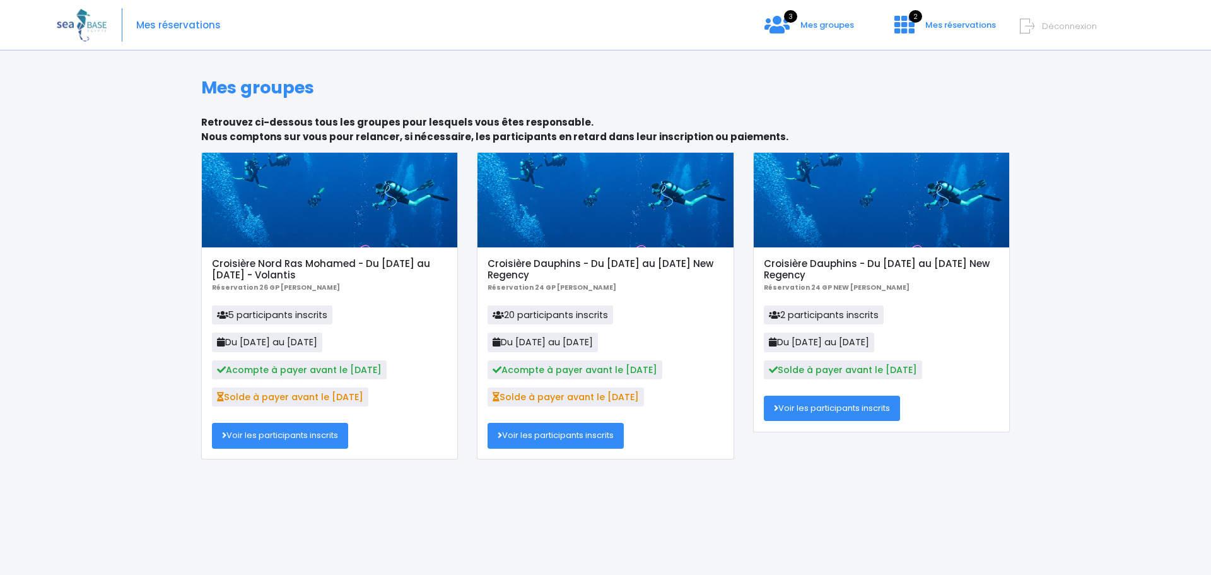 The image size is (1211, 575). Describe the element at coordinates (272, 315) in the screenshot. I see `span: 5 participants inscrits` at that location.